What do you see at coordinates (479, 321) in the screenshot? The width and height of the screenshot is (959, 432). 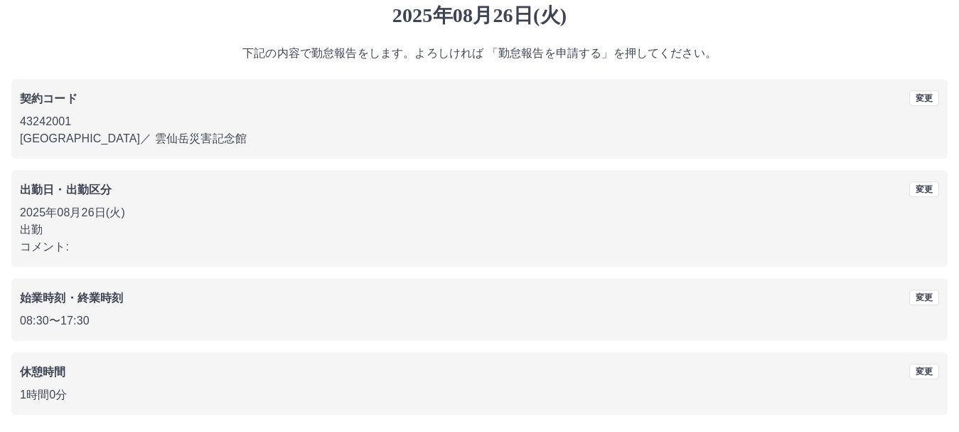 I see `p: 08:30 〜 17:30` at bounding box center [479, 321].